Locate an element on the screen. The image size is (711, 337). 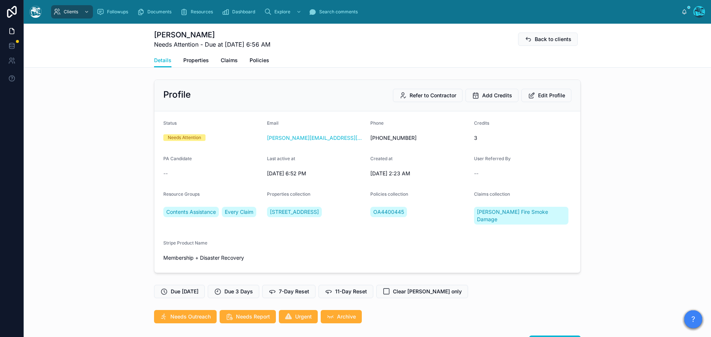
a: Policies is located at coordinates (259, 61).